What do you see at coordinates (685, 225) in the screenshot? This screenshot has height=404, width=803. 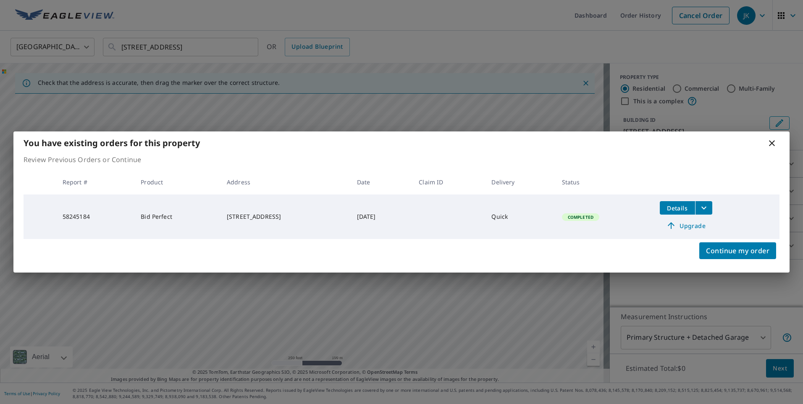 I see `span: Upgrade` at bounding box center [685, 225].